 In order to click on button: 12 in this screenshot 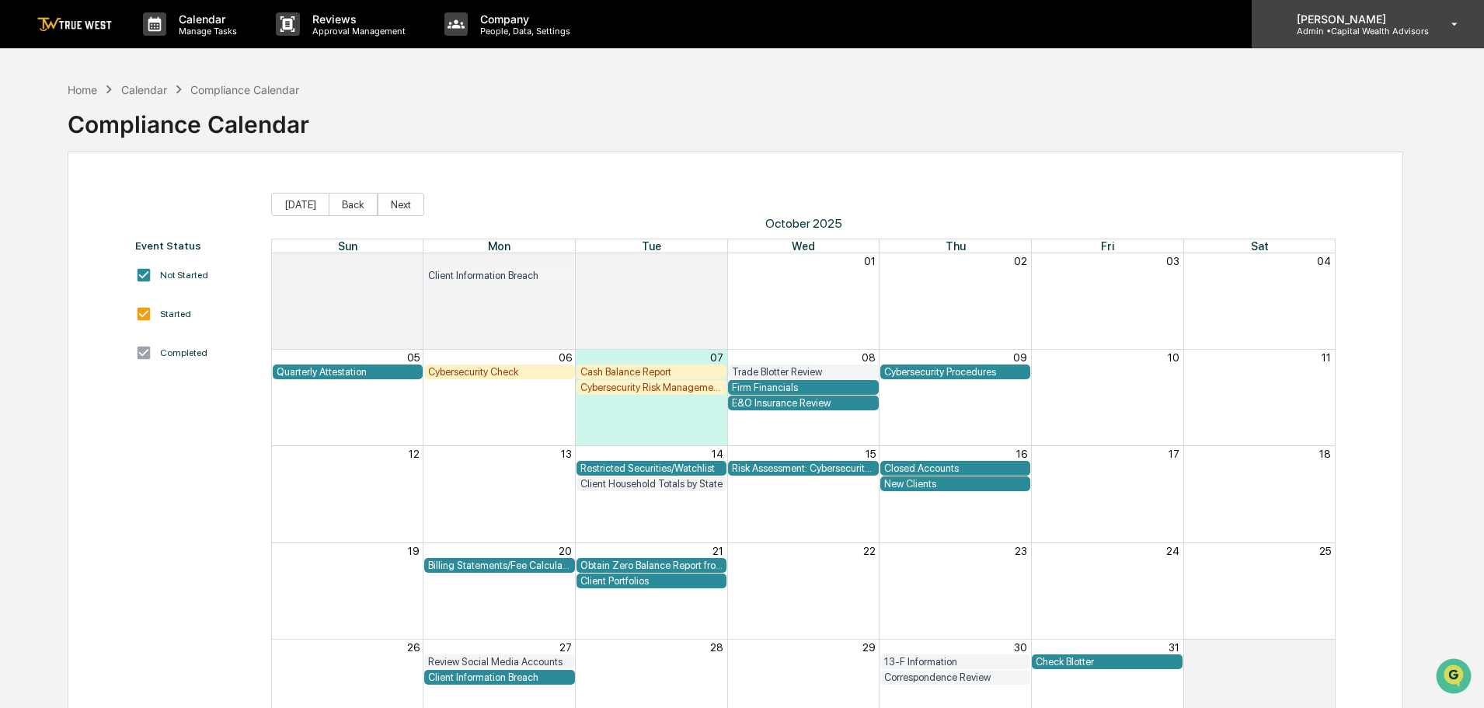, I will do `click(414, 454)`.